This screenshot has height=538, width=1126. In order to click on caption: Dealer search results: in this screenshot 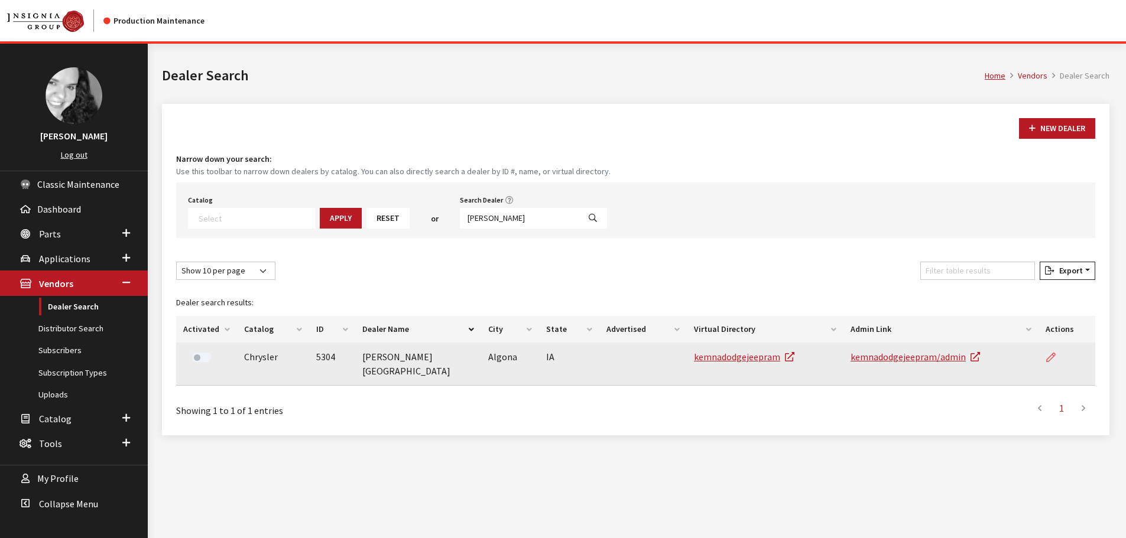, I will do `click(635, 303)`.